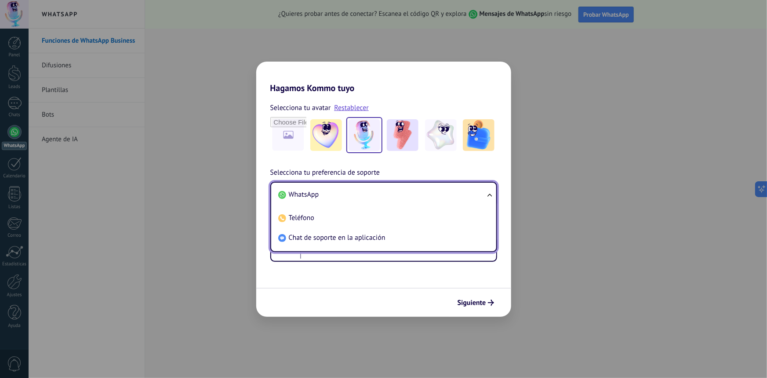  Describe the element at coordinates (304, 194) in the screenshot. I see `span: WhatsApp` at that location.